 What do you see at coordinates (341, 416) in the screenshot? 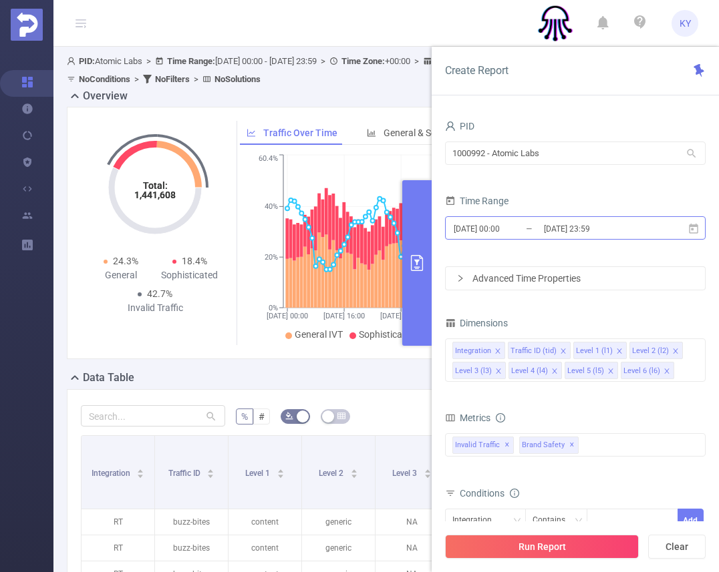
I see `i: icon: table` at bounding box center [341, 416].